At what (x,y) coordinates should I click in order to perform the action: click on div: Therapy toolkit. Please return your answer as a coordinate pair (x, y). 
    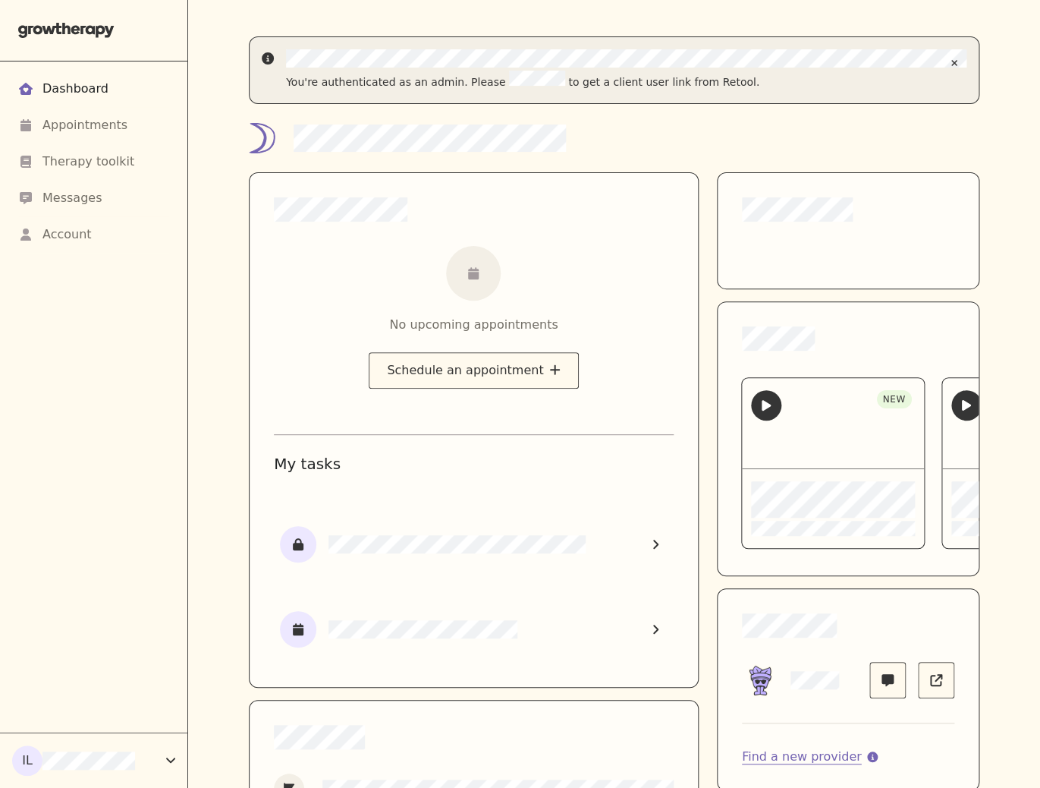
    Looking at the image, I should click on (88, 162).